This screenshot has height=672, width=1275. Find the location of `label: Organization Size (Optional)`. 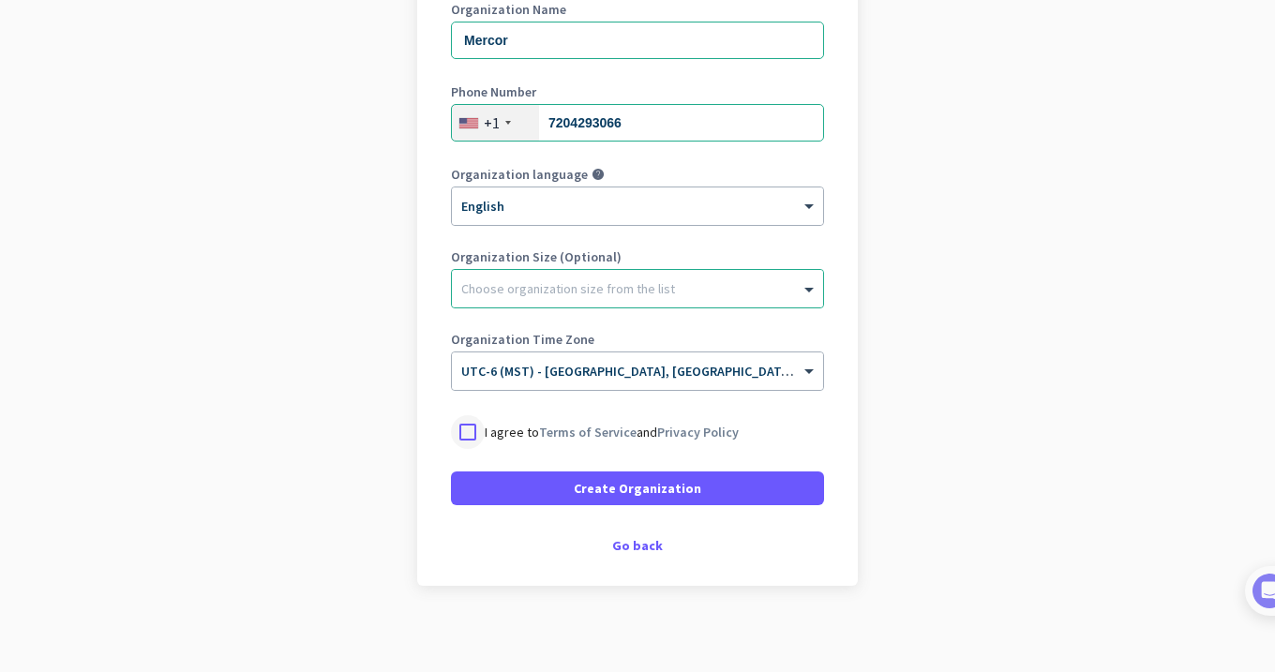

label: Organization Size (Optional) is located at coordinates (637, 257).